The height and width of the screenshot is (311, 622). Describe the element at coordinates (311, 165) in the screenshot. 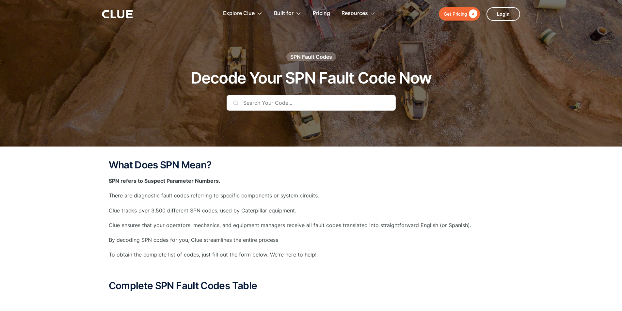

I see `h2: What Does SPN Mean?` at that location.